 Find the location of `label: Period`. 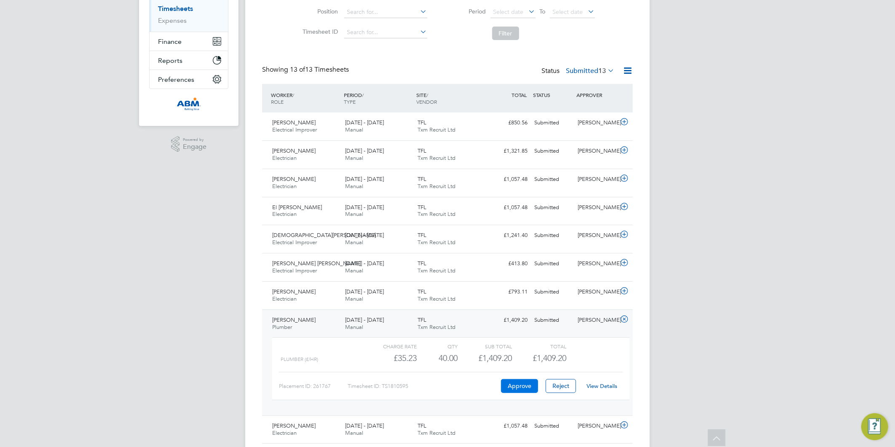

label: Period is located at coordinates (467, 11).